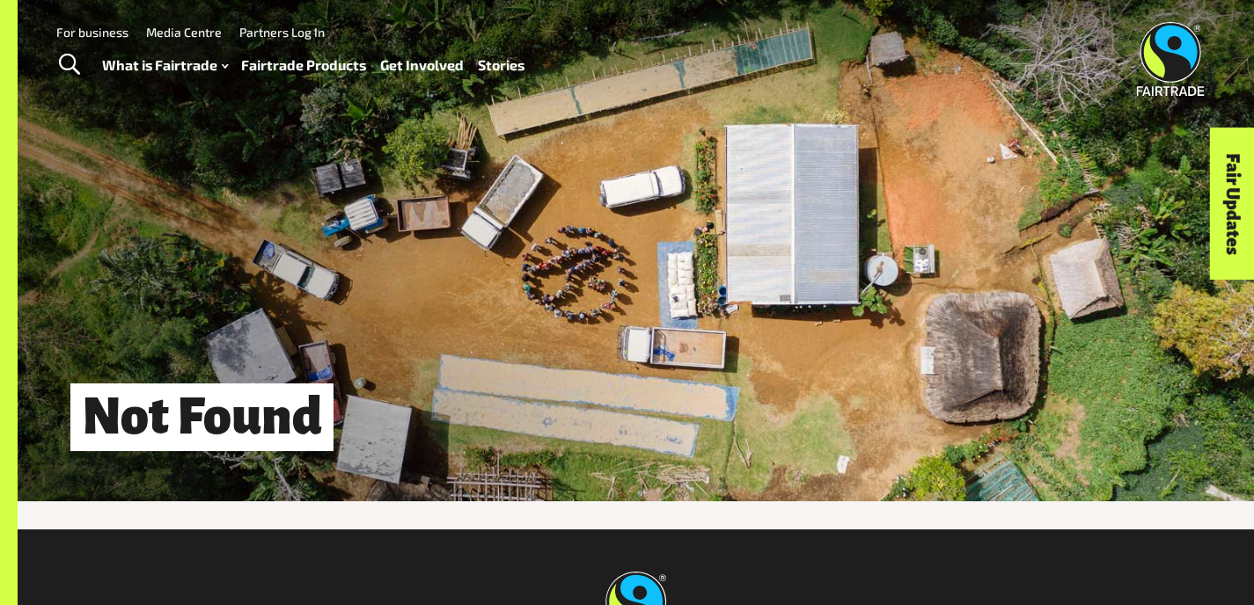 This screenshot has height=605, width=1254. Describe the element at coordinates (1170, 59) in the screenshot. I see `img: Fairtrade Australia New Zealand logo` at that location.